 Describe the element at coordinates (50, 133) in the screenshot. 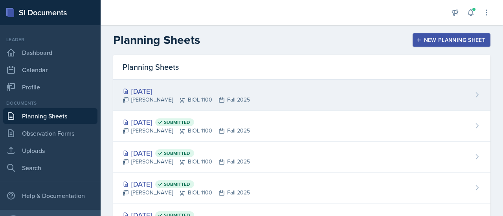

I see `a: Observation Forms` at that location.